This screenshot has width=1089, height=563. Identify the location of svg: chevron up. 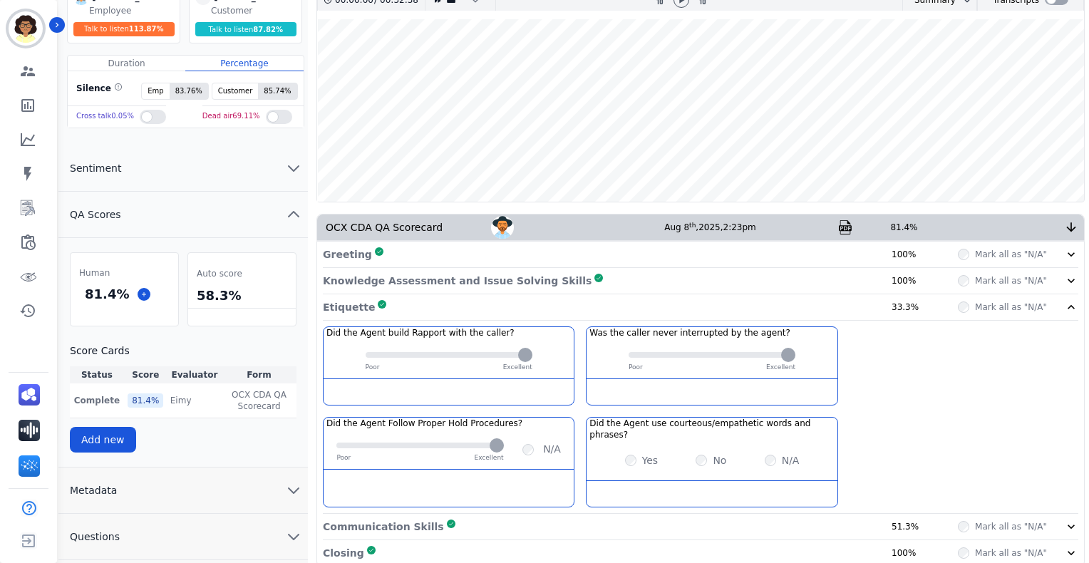
(294, 215).